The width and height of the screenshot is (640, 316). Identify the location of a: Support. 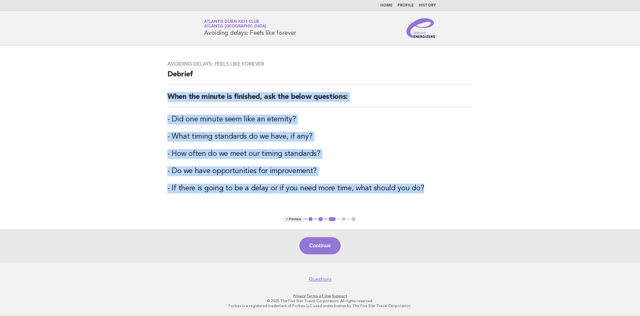
(340, 296).